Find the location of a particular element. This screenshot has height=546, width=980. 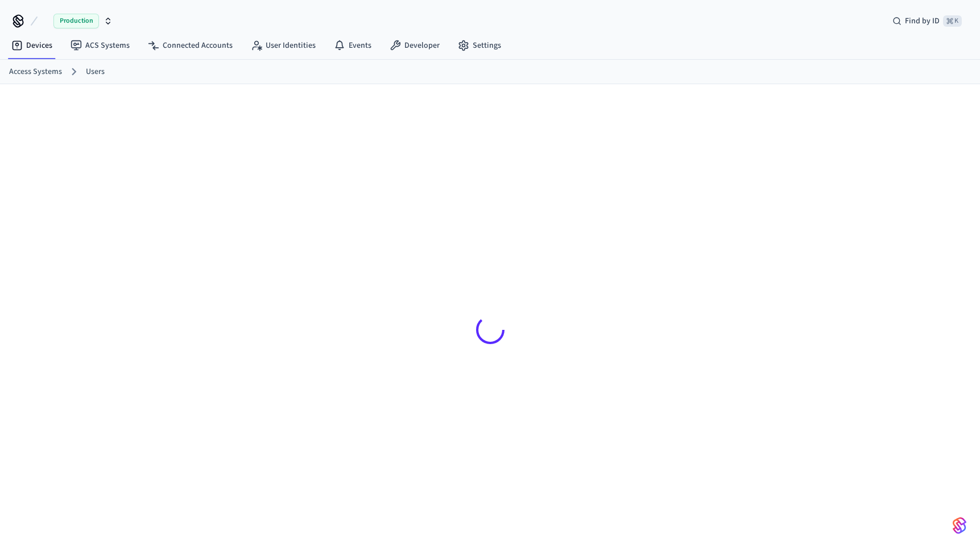

a: Settings is located at coordinates (479, 45).